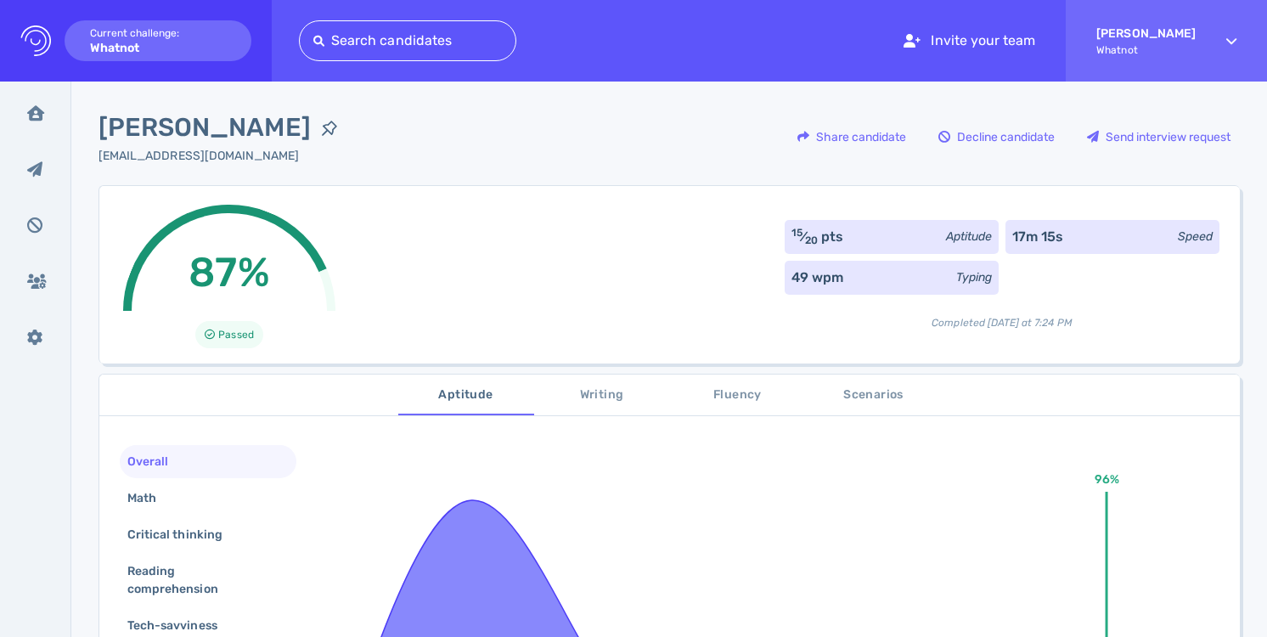 The image size is (1267, 637). I want to click on div: Critical thinking, so click(183, 534).